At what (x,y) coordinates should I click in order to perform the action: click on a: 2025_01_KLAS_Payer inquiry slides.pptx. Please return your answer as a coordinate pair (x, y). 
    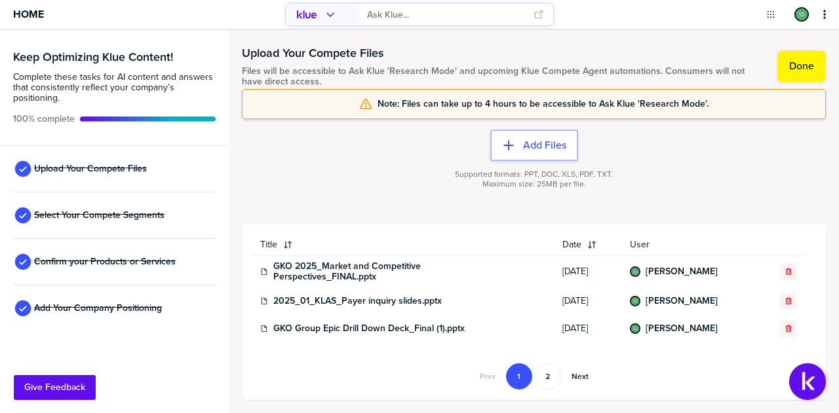
    Looking at the image, I should click on (357, 301).